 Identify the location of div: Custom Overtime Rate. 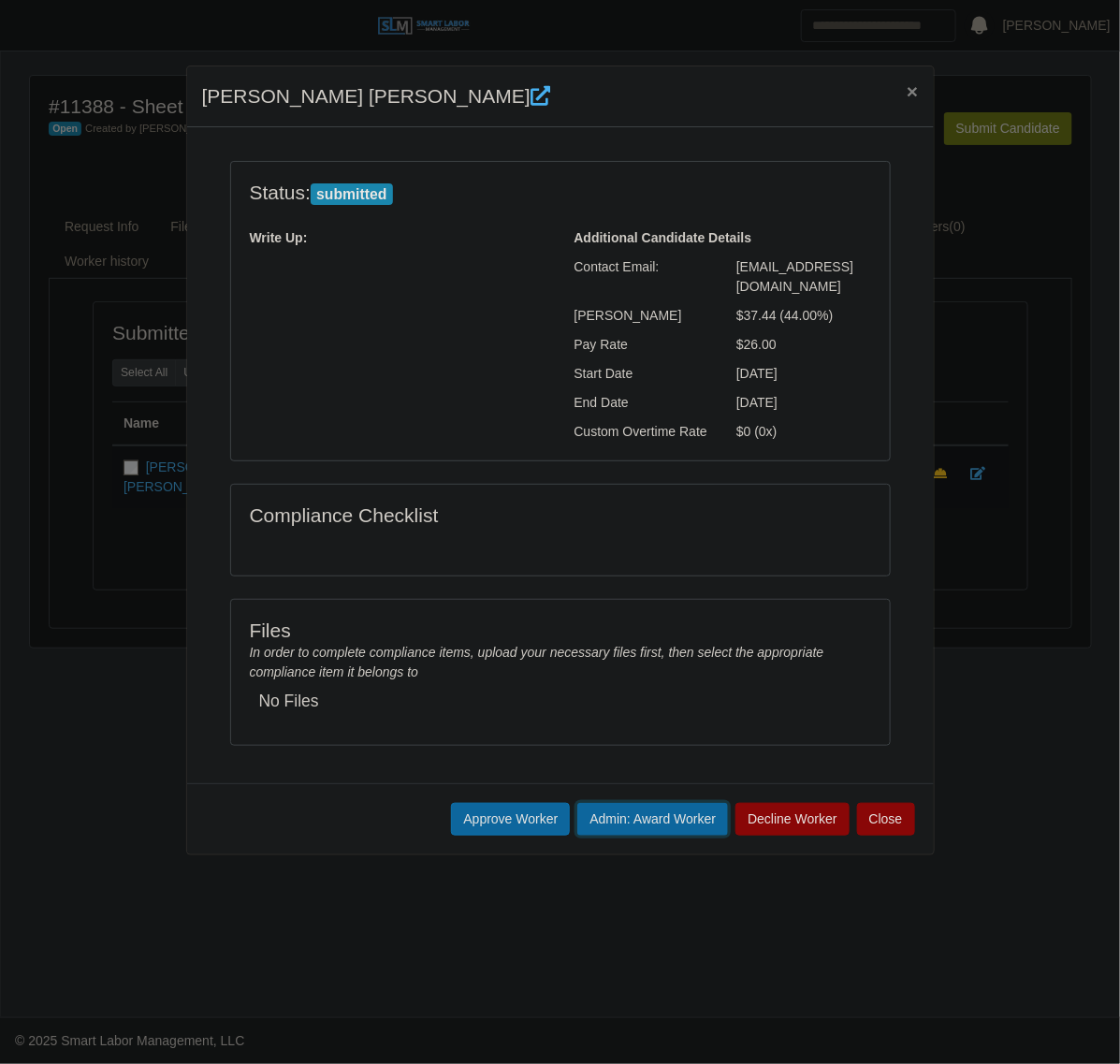
(642, 431).